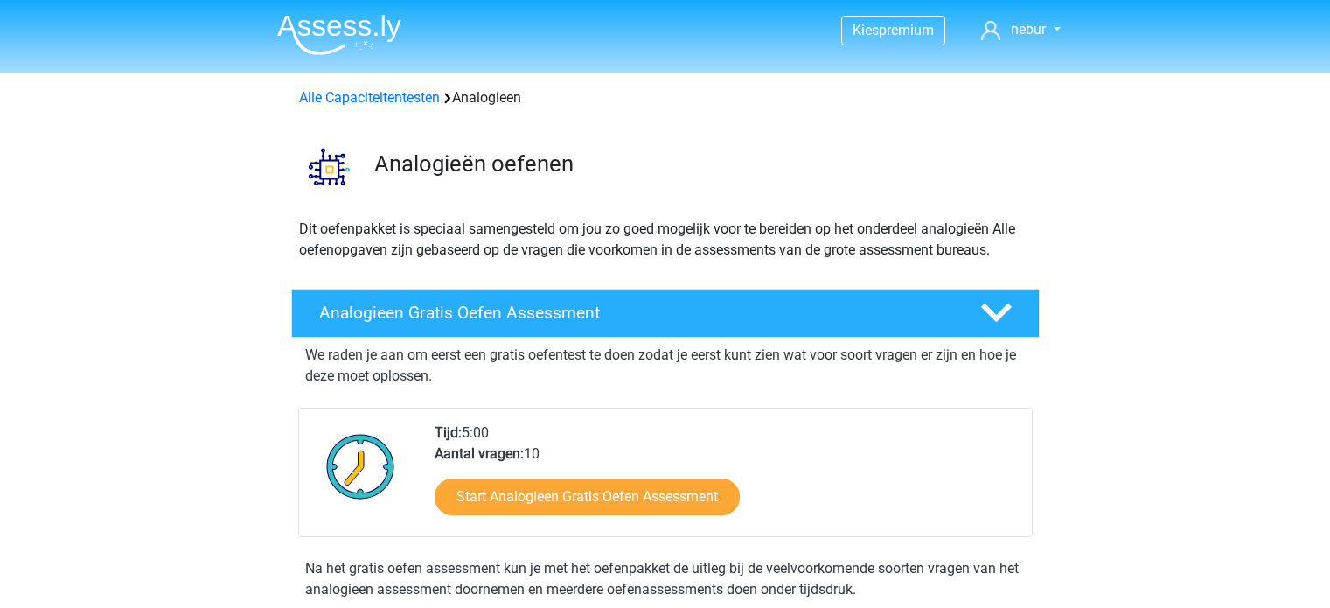 Image resolution: width=1330 pixels, height=608 pixels. I want to click on a: Analogieen Gratis Oefen Assessment, so click(666, 313).